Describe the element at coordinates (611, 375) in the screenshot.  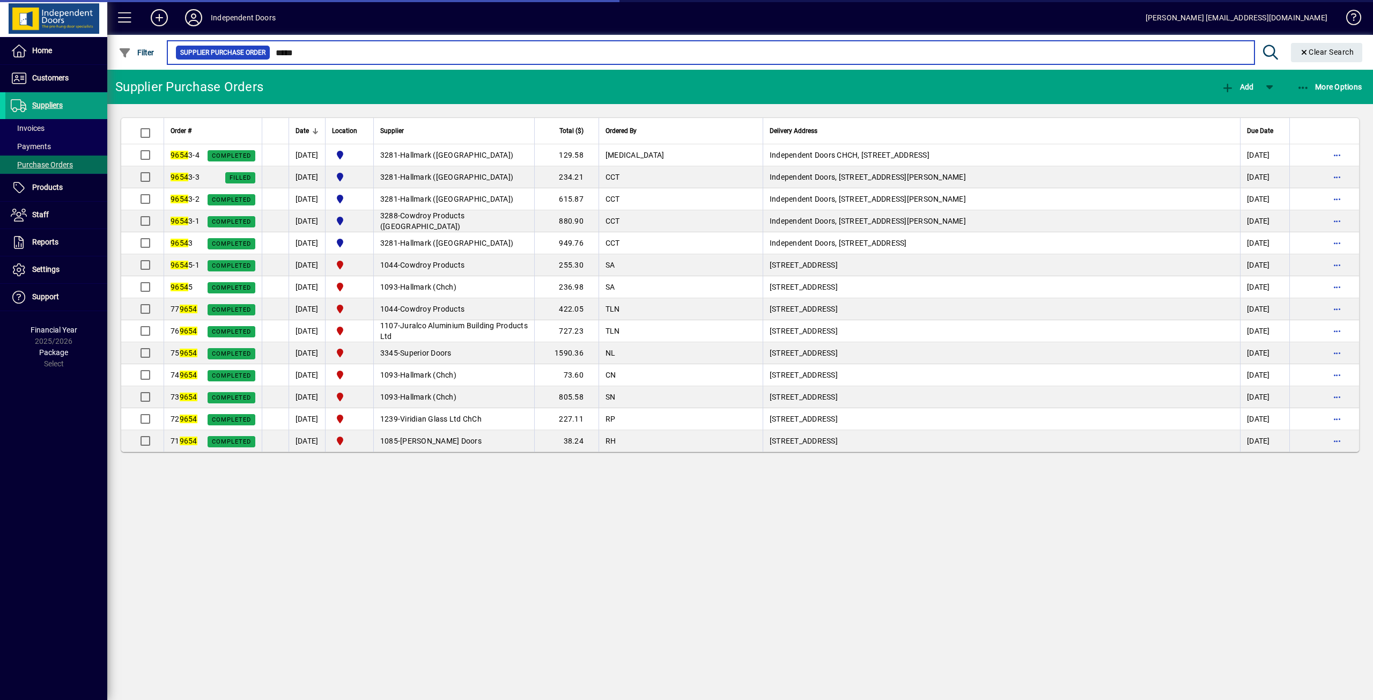
I see `span: CN` at that location.